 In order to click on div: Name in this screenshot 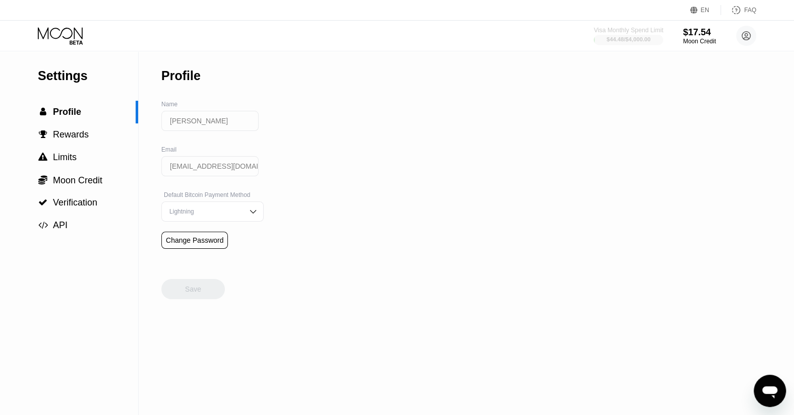, I will do `click(212, 104)`.